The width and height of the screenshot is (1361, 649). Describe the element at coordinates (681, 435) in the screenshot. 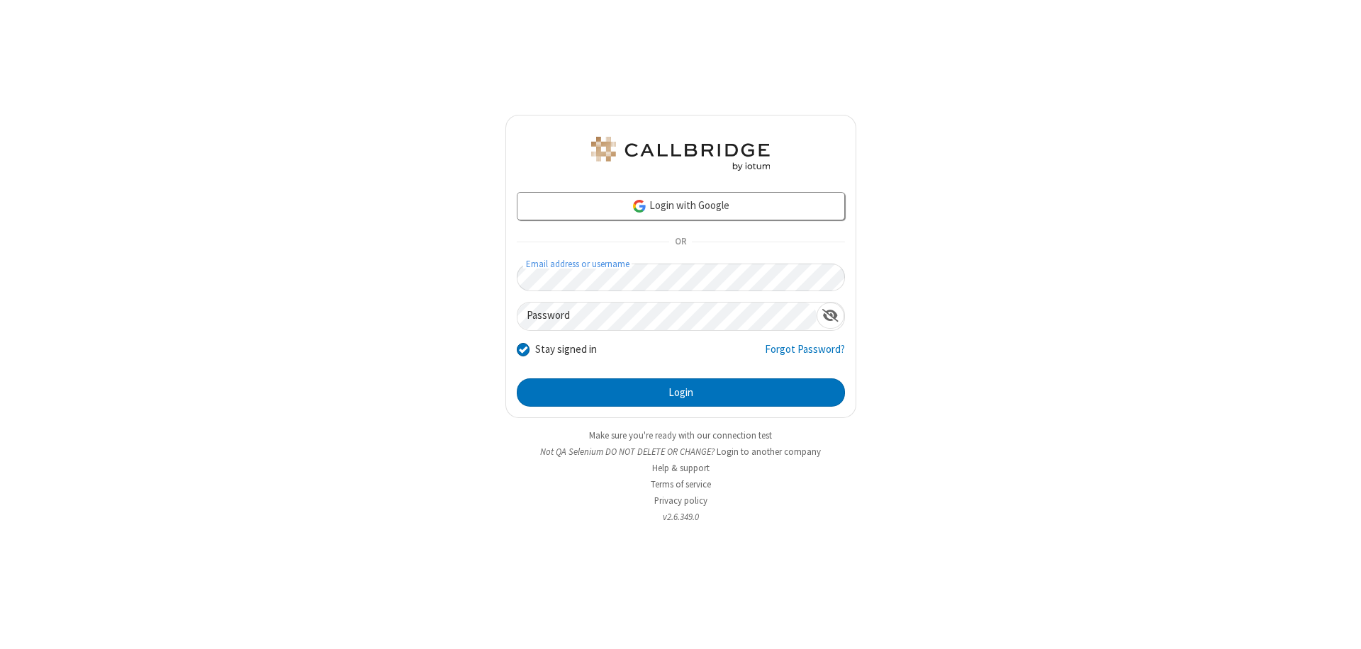

I see `a: Make sure you're ready with our connection test` at that location.